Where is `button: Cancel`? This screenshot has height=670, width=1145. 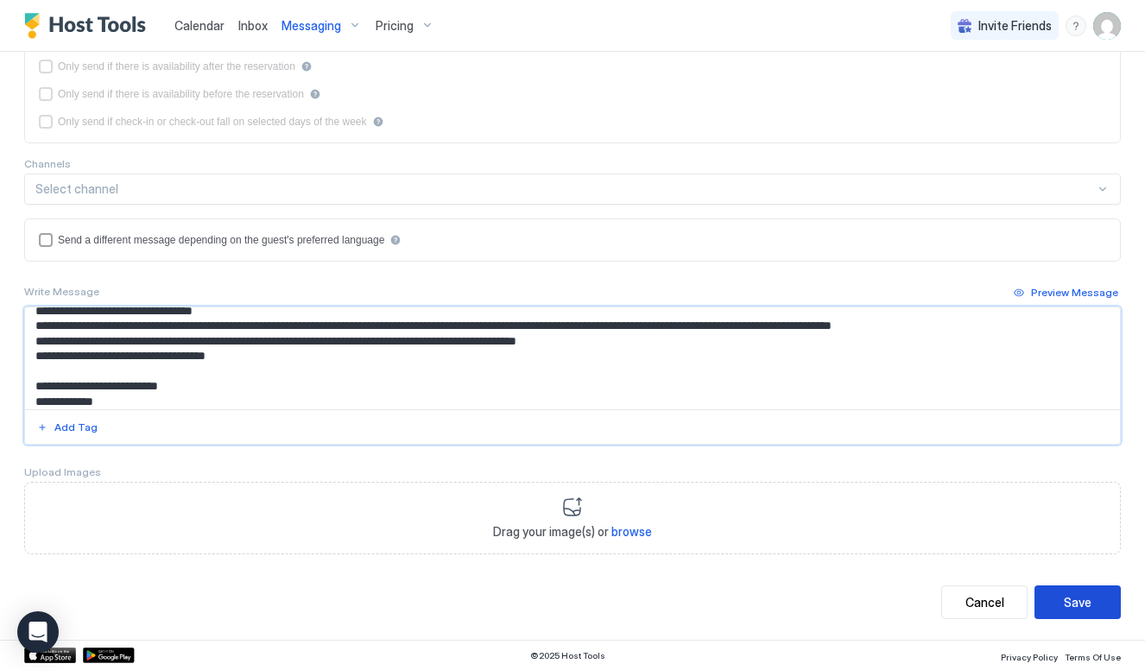
button: Cancel is located at coordinates (985, 602).